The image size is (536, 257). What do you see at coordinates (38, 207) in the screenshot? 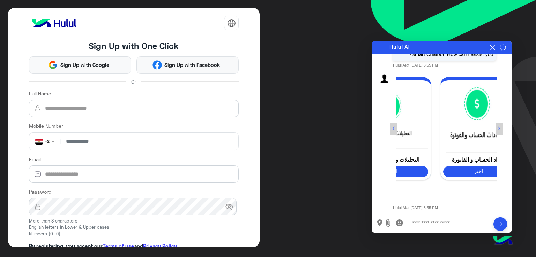
I see `img: lock` at bounding box center [38, 207].